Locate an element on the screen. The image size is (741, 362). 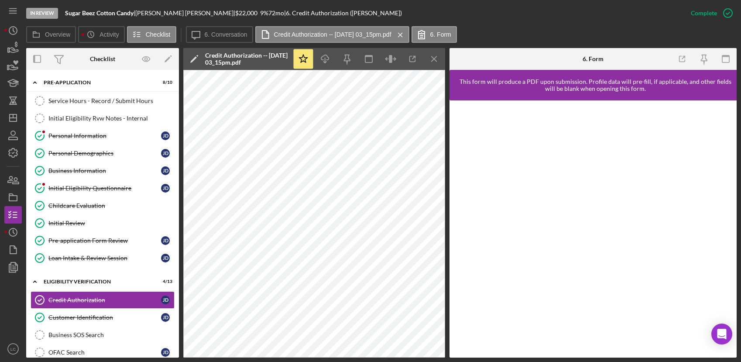
span: $22,000 is located at coordinates (246, 13).